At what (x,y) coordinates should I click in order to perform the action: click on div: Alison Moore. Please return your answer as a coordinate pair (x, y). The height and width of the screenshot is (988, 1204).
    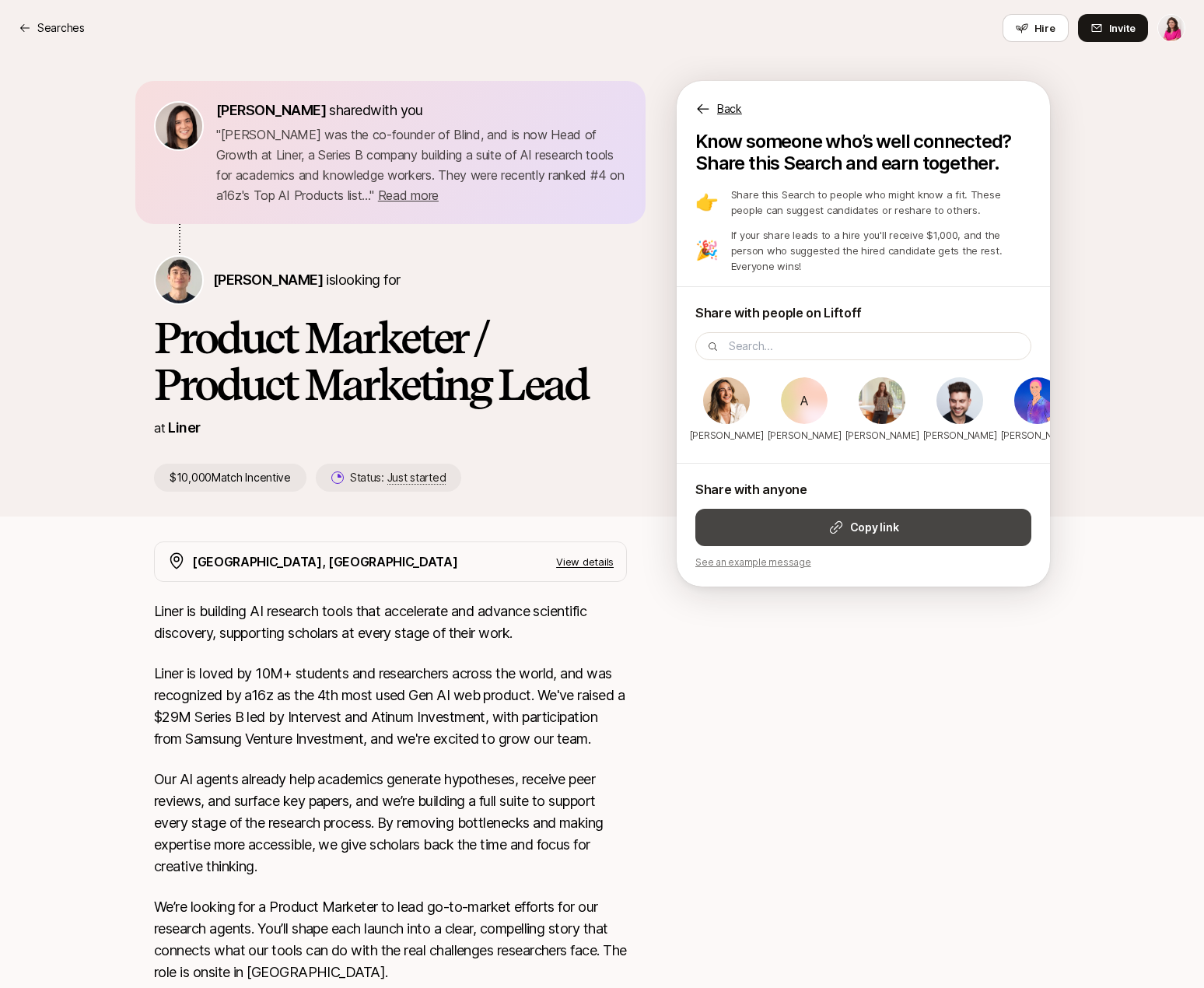
    Looking at the image, I should click on (805, 412).